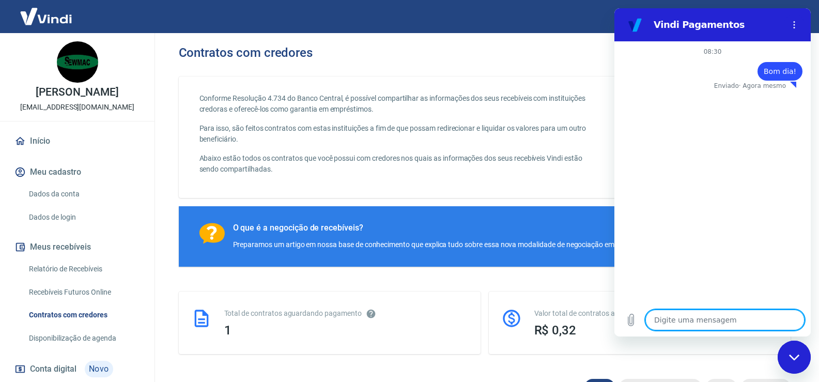  Describe the element at coordinates (83, 194) in the screenshot. I see `a: Dados da conta` at that location.